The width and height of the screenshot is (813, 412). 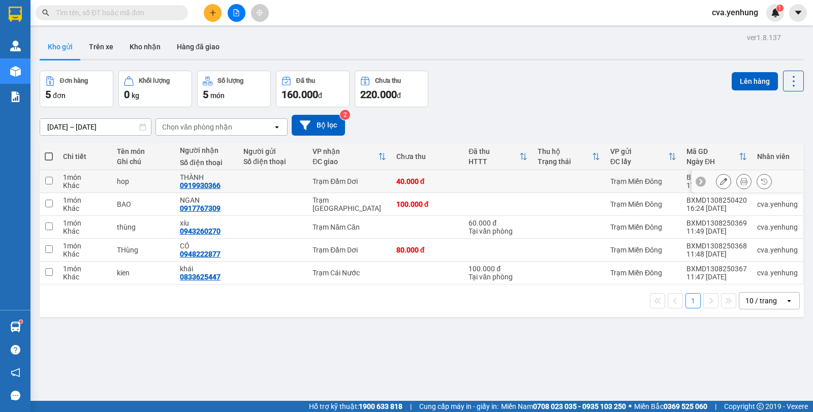 What do you see at coordinates (206, 246) in the screenshot?
I see `div: CÓ` at bounding box center [206, 246].